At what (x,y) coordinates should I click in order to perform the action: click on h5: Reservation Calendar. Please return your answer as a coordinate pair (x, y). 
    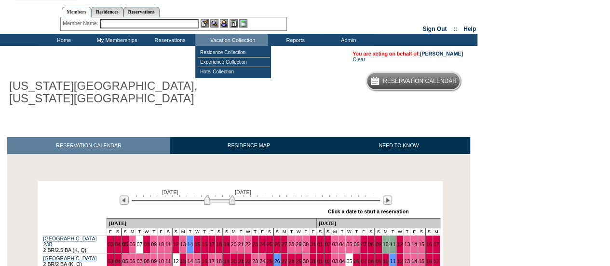
    Looking at the image, I should click on (419, 81).